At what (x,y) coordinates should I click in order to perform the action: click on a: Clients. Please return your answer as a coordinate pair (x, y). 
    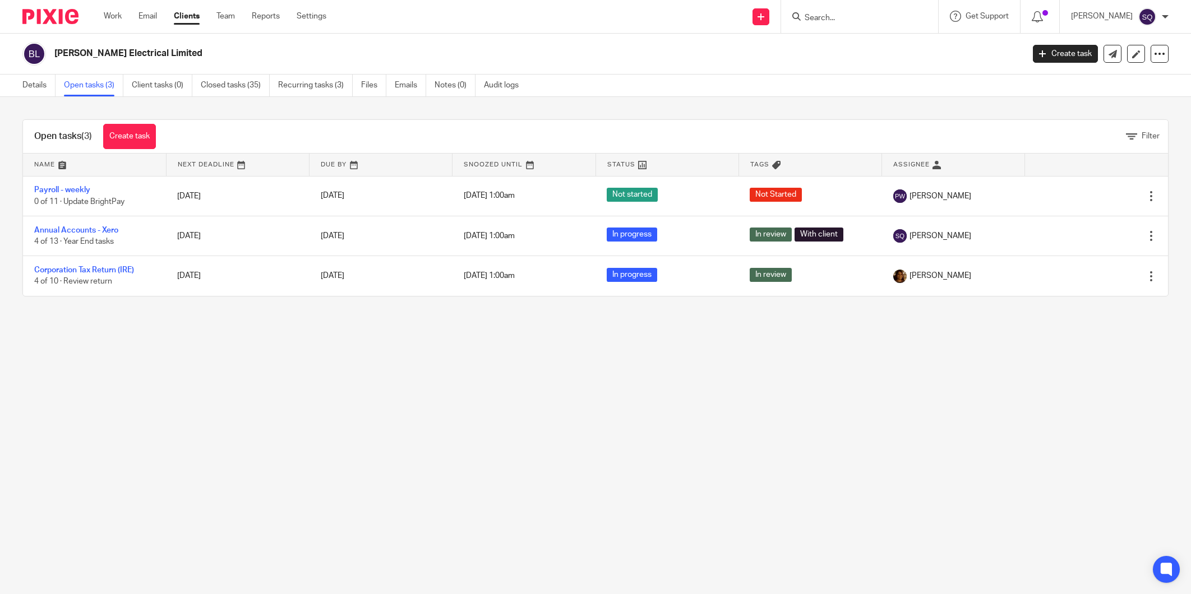
    Looking at the image, I should click on (187, 16).